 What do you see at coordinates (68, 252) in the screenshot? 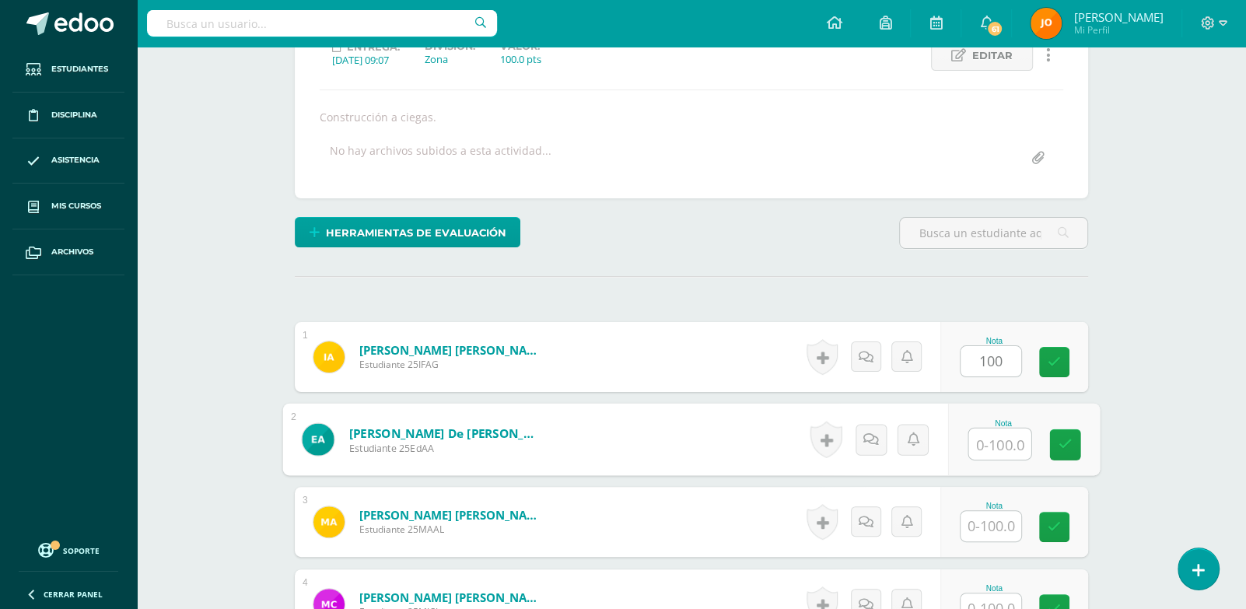
I see `a: Archivos` at bounding box center [68, 252].